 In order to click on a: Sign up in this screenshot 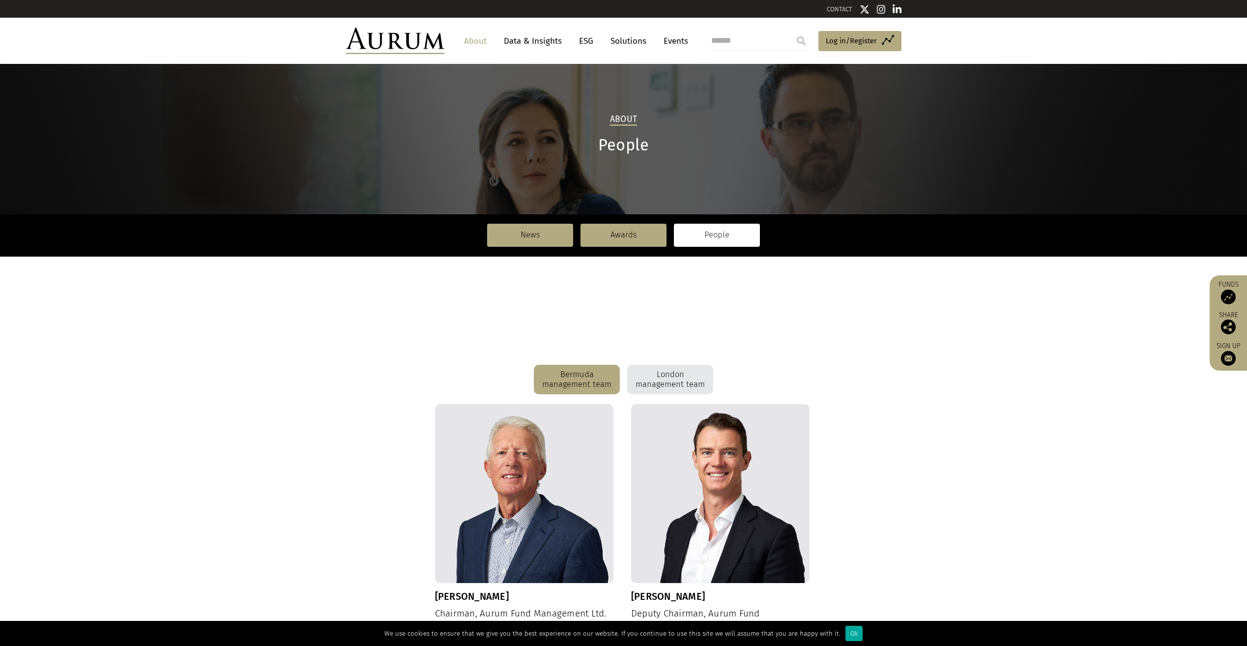, I will do `click(1229, 353)`.